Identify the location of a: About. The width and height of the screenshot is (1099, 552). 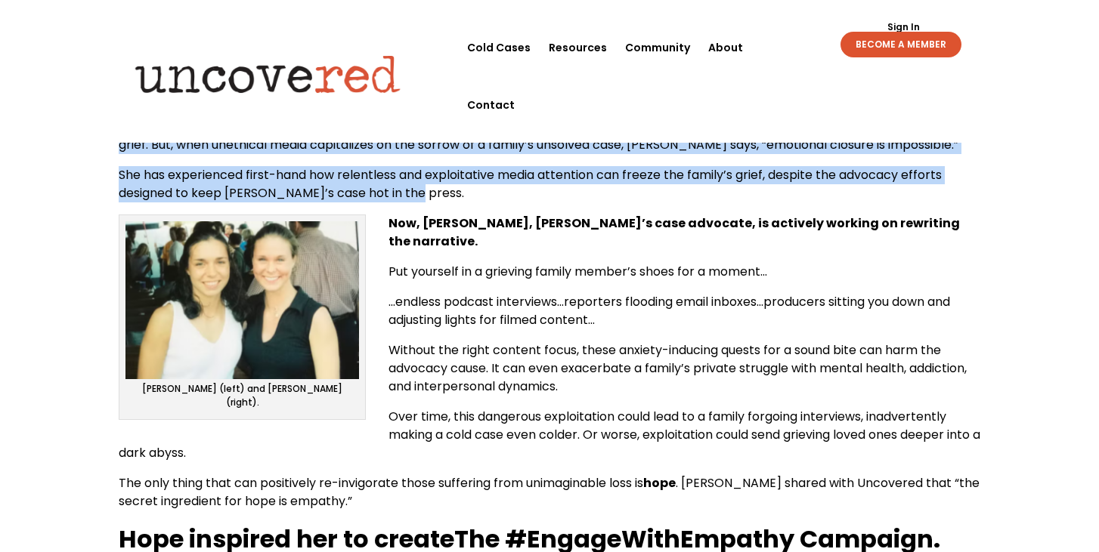
(725, 48).